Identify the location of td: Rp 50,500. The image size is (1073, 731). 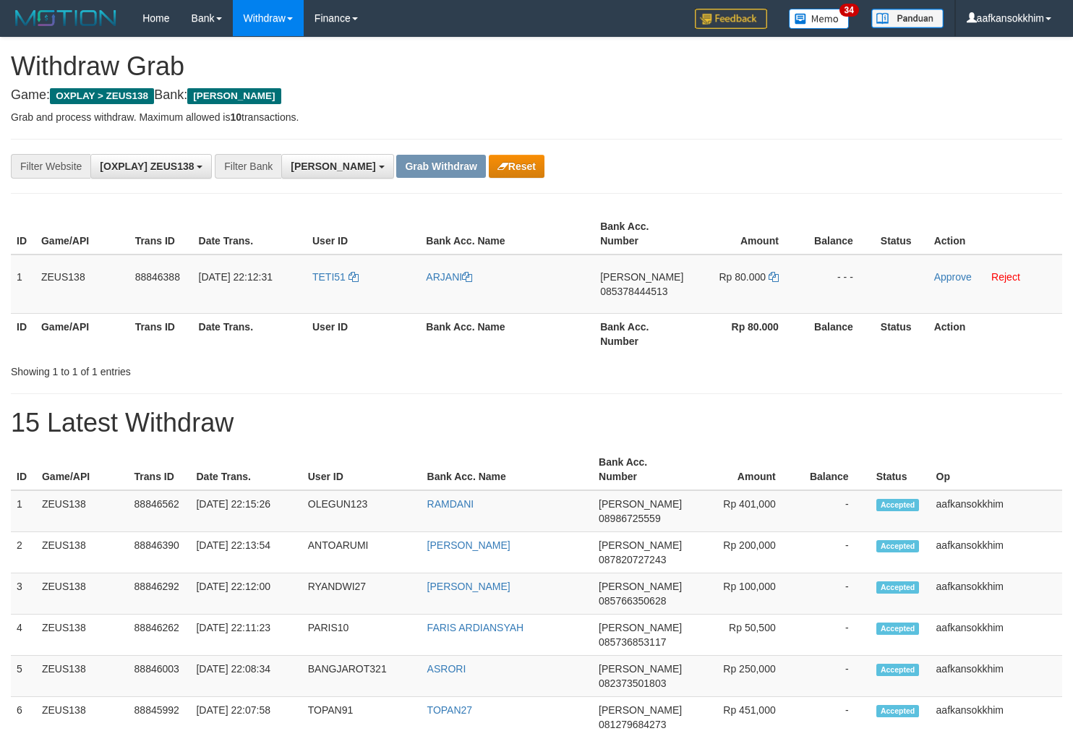
(743, 635).